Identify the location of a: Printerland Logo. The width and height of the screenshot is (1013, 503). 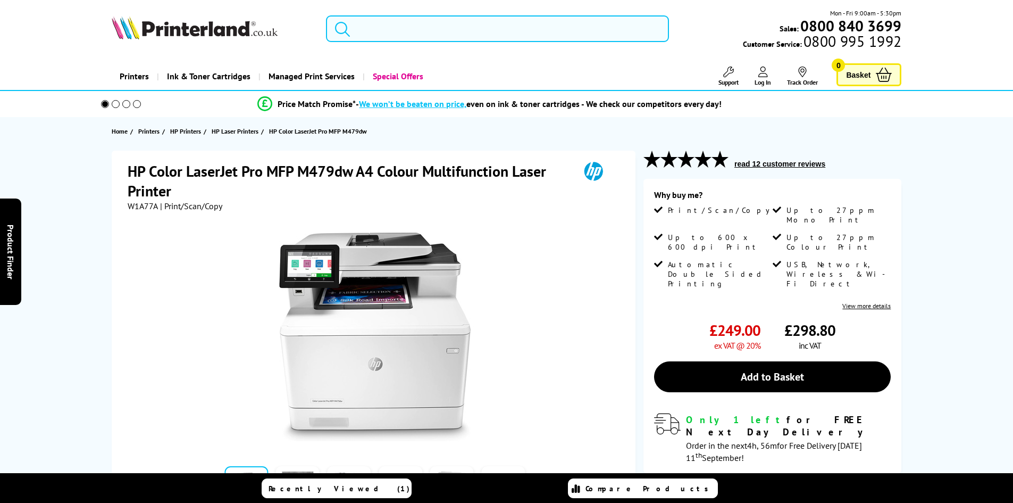
(212, 29).